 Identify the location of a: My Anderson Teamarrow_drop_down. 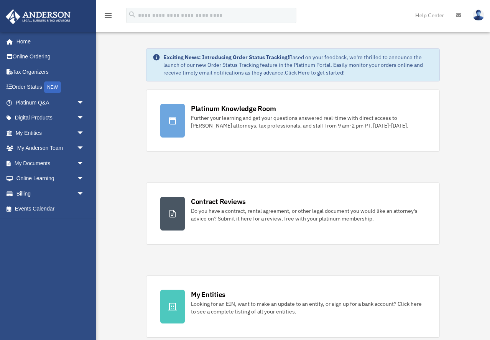
(51, 148).